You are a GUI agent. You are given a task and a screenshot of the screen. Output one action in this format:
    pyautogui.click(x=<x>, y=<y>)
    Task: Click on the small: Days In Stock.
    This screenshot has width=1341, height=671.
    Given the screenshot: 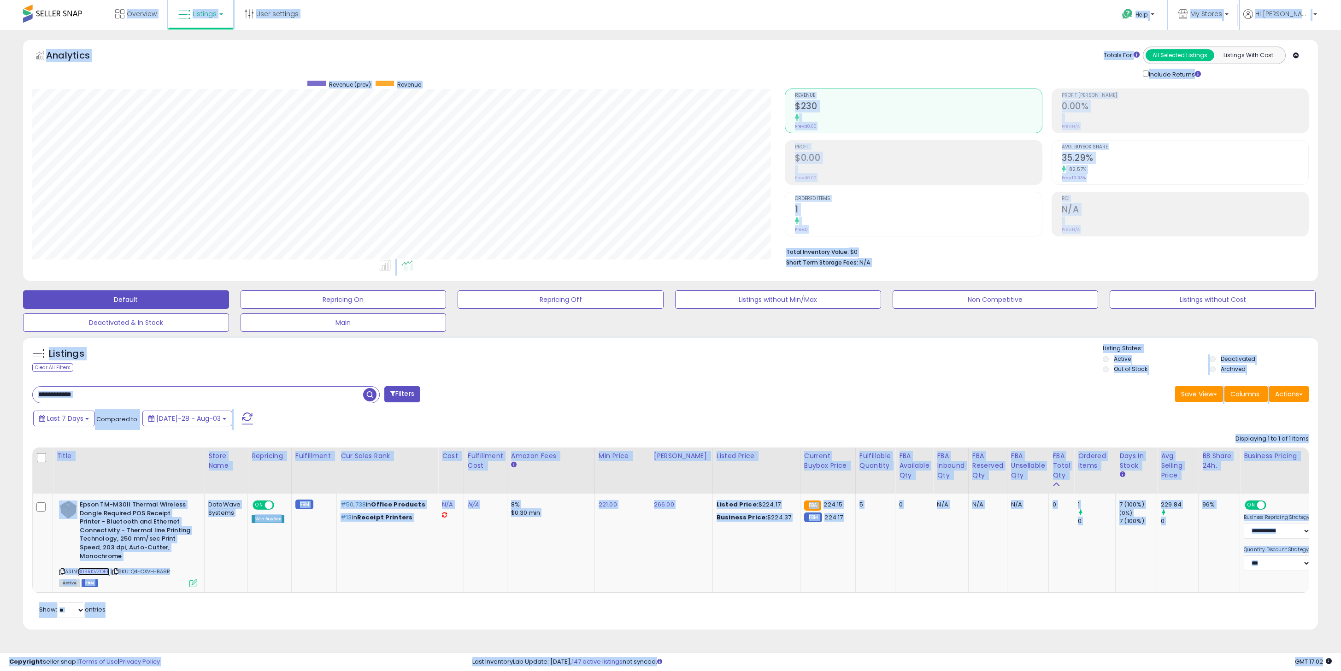 What is the action you would take?
    pyautogui.click(x=1122, y=475)
    